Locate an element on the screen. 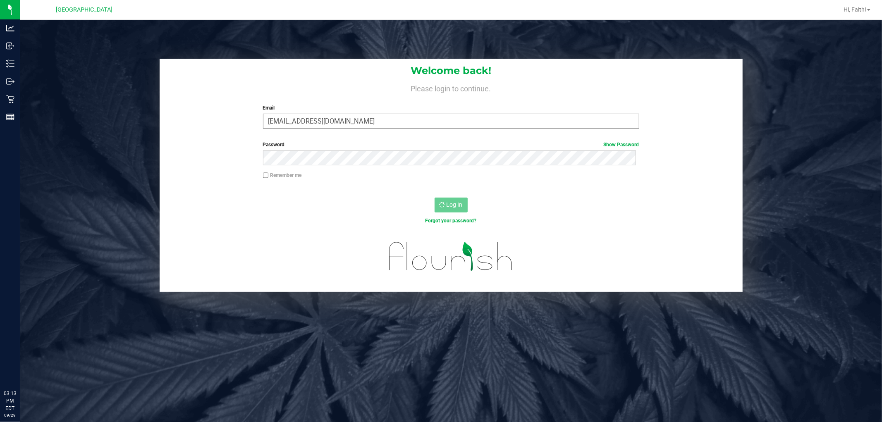 Image resolution: width=882 pixels, height=422 pixels. h1: Welcome back! is located at coordinates (451, 71).